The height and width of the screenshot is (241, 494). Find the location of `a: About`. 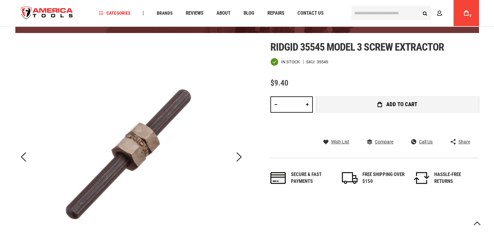

a: About is located at coordinates (223, 13).